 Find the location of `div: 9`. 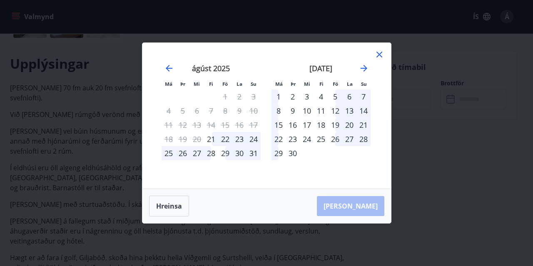

div: 9 is located at coordinates (293, 111).